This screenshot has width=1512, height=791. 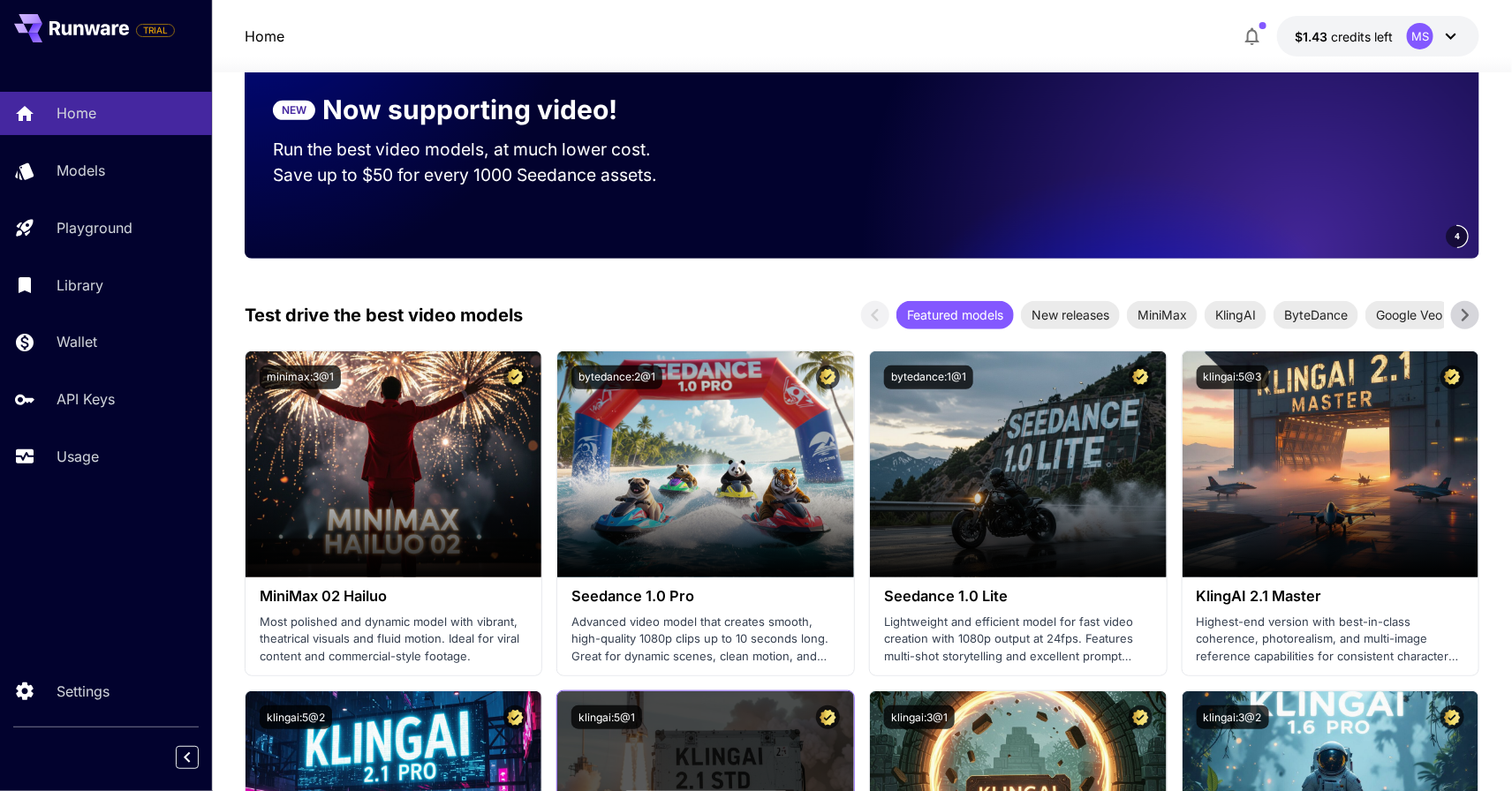 I want to click on button: klingai:5@2, so click(x=296, y=716).